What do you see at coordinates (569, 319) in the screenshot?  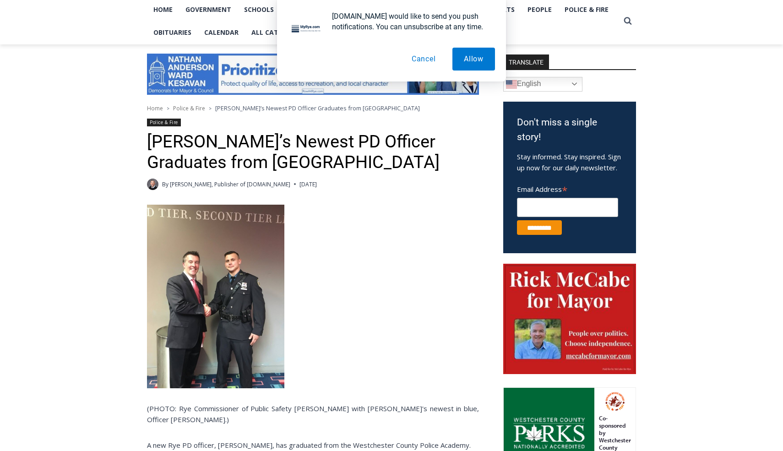 I see `a: McCabe for Mayor` at bounding box center [569, 319].